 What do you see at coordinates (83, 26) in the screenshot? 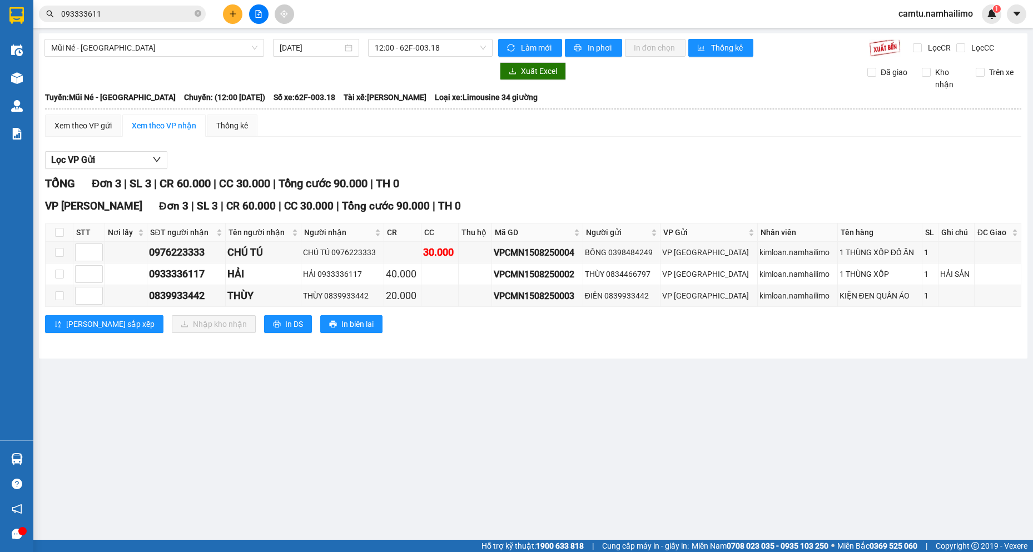
I see `li: Nam Hải Limousine` at bounding box center [83, 26].